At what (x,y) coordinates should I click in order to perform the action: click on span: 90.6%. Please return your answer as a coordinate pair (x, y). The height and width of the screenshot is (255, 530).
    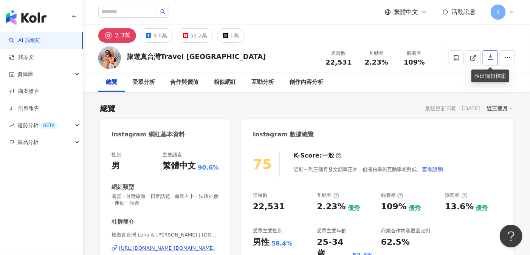
    Looking at the image, I should click on (208, 168).